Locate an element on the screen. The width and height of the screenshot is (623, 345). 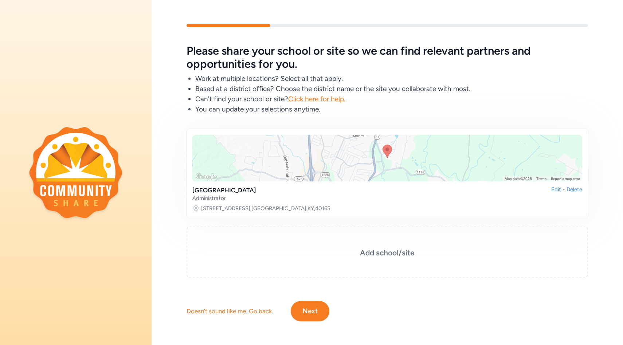
li: Can't find your school or site? is located at coordinates (392, 99).